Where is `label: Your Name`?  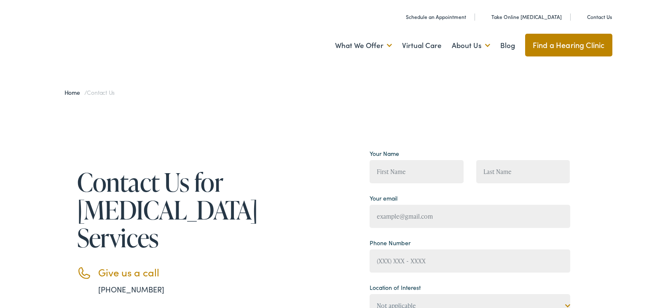
label: Your Name is located at coordinates (384, 153).